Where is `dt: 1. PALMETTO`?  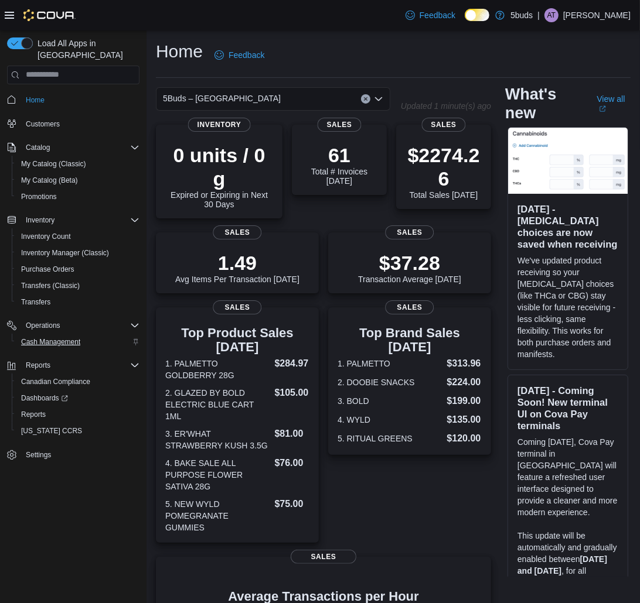 dt: 1. PALMETTO is located at coordinates (390, 364).